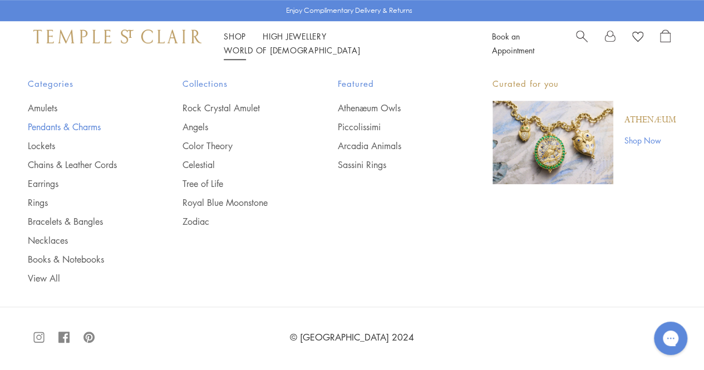 The height and width of the screenshot is (370, 704). Describe the element at coordinates (638, 38) in the screenshot. I see `a: View Wishlist` at that location.